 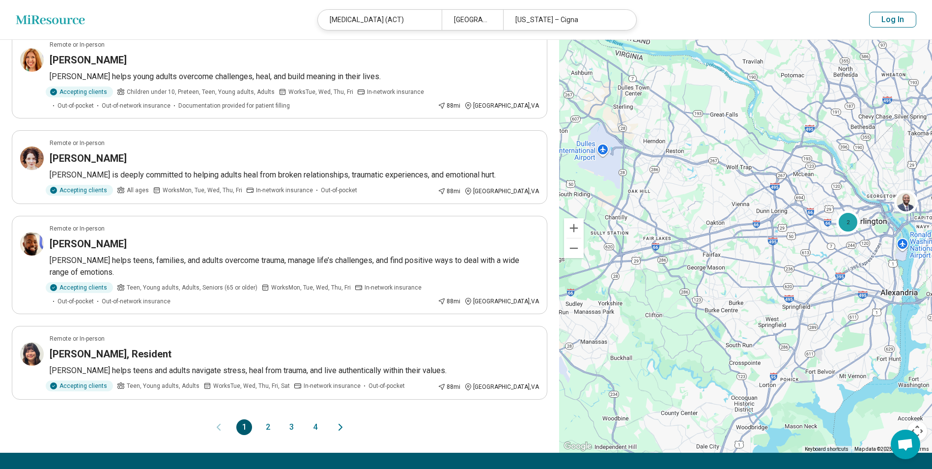 What do you see at coordinates (574, 248) in the screenshot?
I see `button: Zoom out` at bounding box center [574, 248].